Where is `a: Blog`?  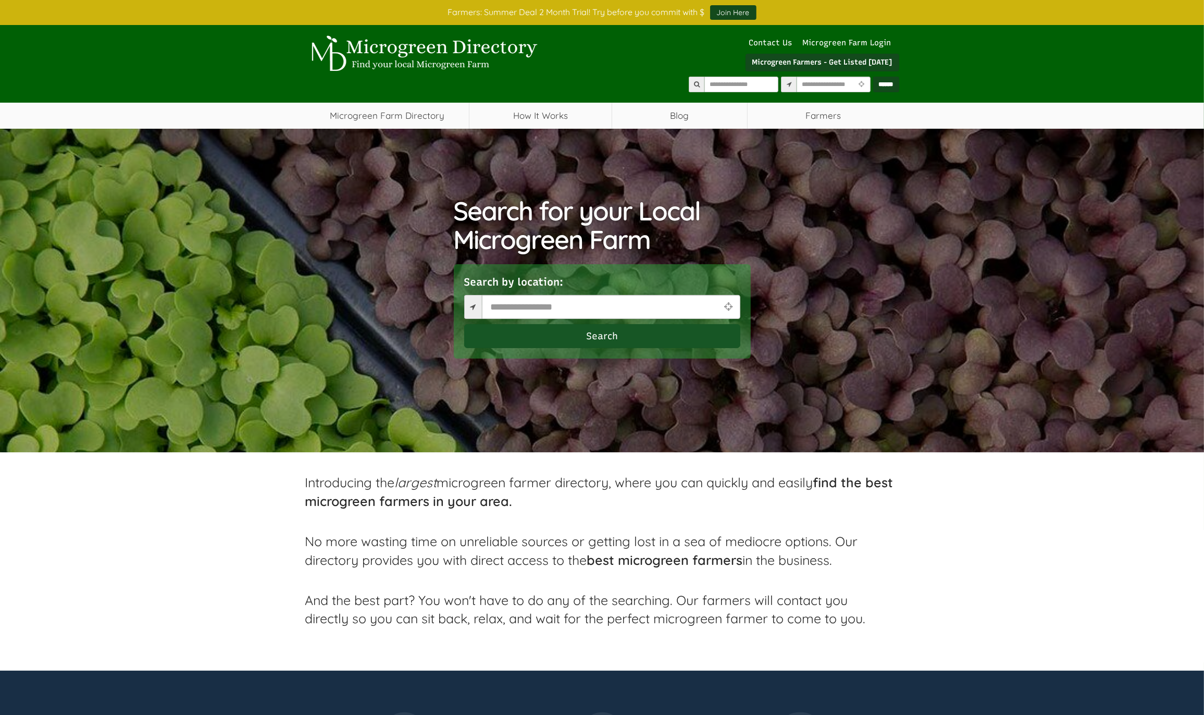 a: Blog is located at coordinates (680, 116).